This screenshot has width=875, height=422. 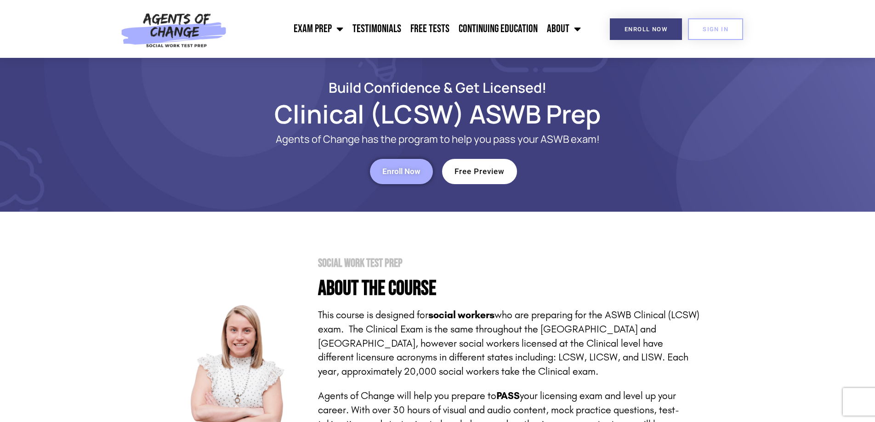 I want to click on span: SIGN IN, so click(x=715, y=29).